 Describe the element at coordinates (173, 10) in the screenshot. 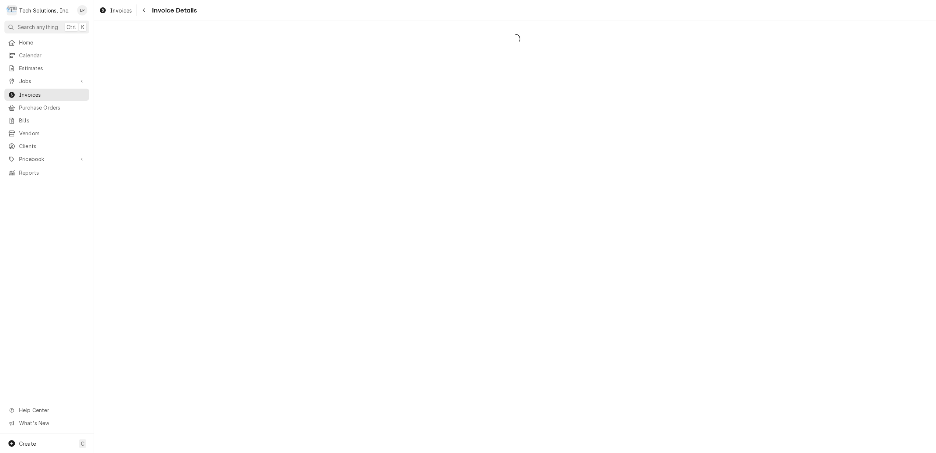

I see `span: Invoice Details` at that location.